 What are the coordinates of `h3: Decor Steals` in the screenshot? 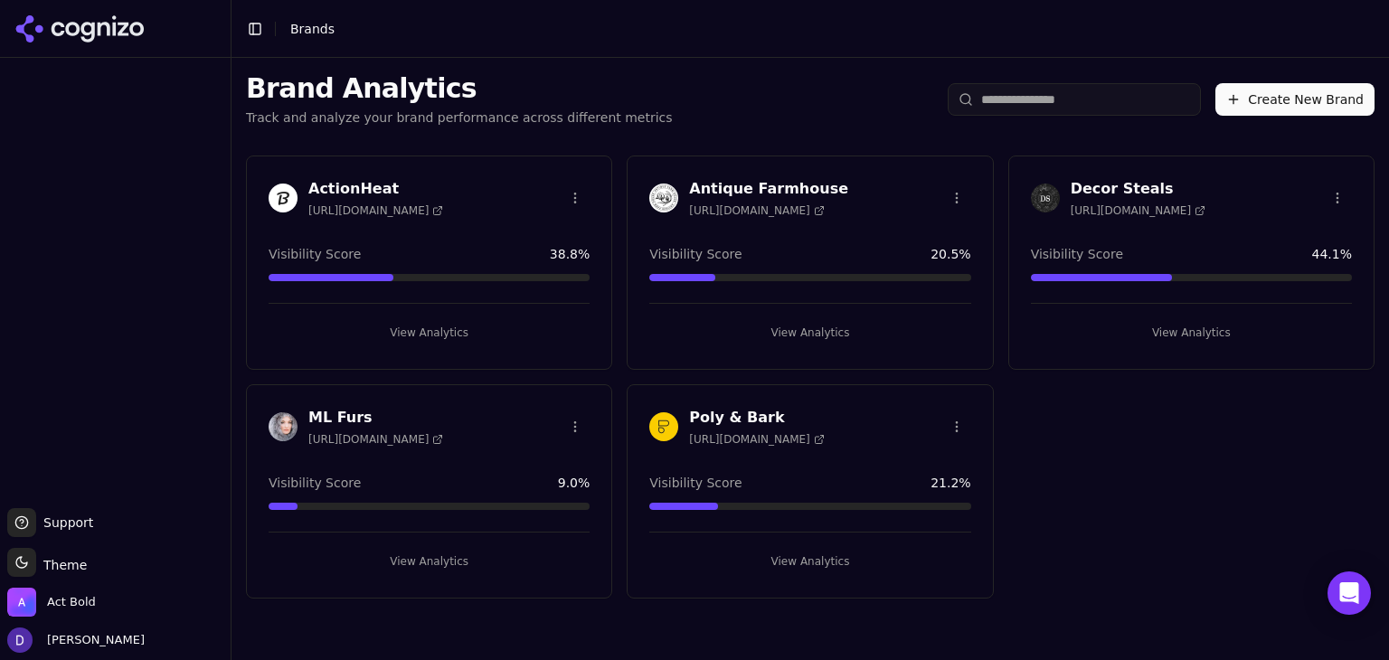 It's located at (1138, 189).